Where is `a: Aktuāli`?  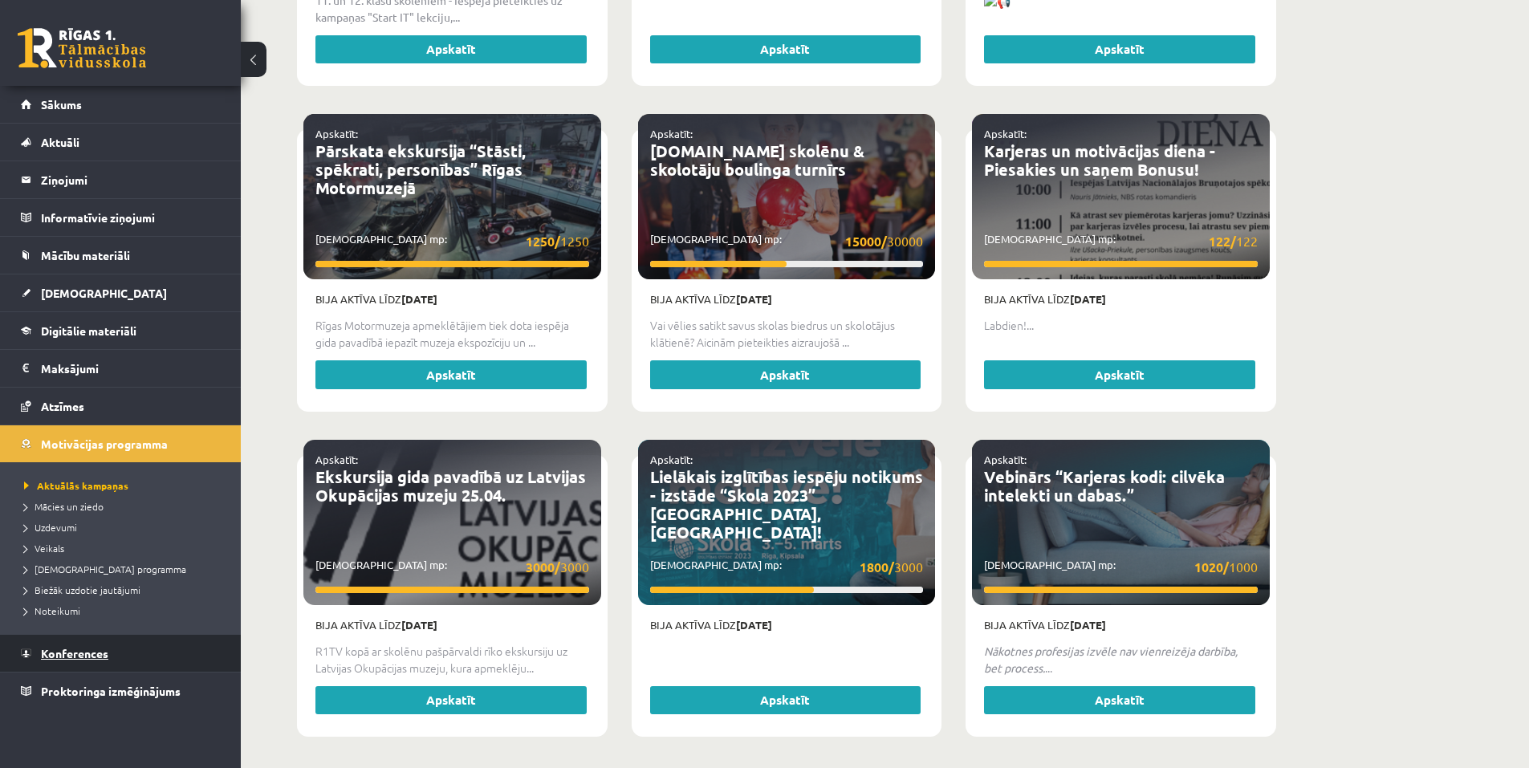
a: Aktuāli is located at coordinates (120, 142).